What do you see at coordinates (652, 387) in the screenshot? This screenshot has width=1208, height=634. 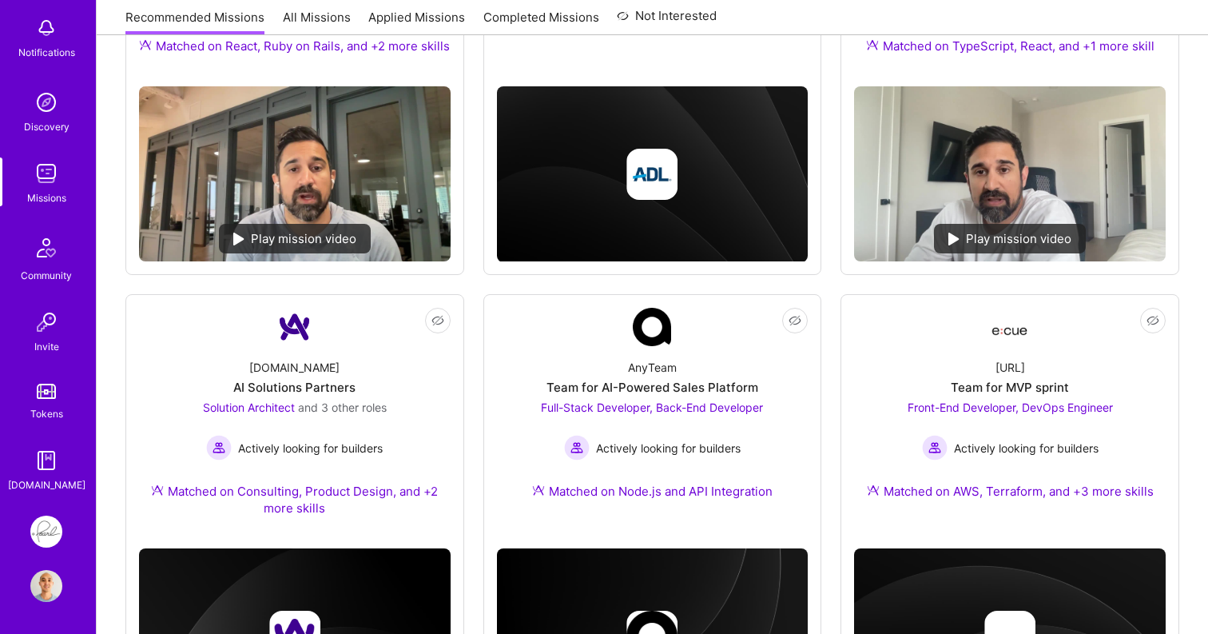 I see `div: Team for AI-Powered Sales Platform` at bounding box center [652, 387].